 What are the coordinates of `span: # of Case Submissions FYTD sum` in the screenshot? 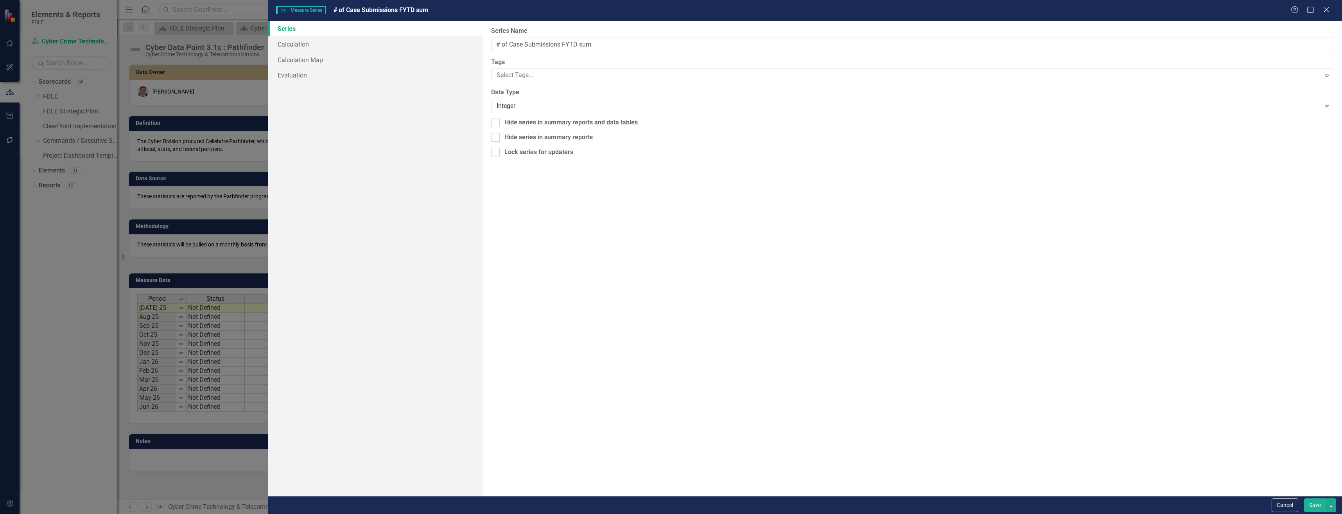 It's located at (381, 10).